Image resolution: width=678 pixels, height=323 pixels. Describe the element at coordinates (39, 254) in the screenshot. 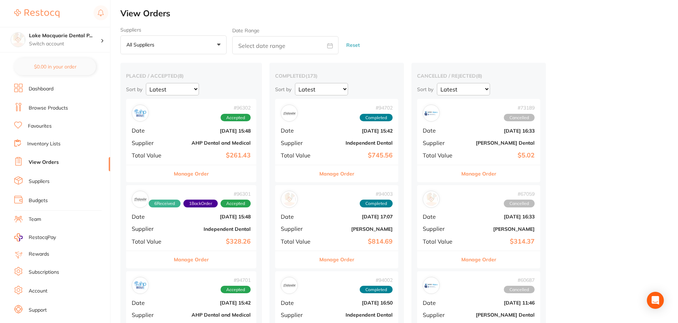

I see `a: Rewards` at that location.